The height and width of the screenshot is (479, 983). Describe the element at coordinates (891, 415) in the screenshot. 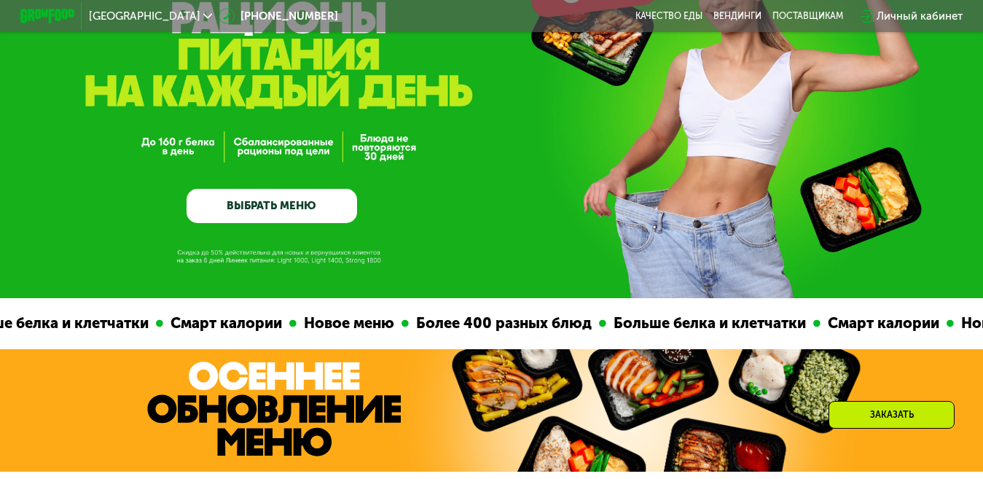

I see `div: Заказать` at that location.